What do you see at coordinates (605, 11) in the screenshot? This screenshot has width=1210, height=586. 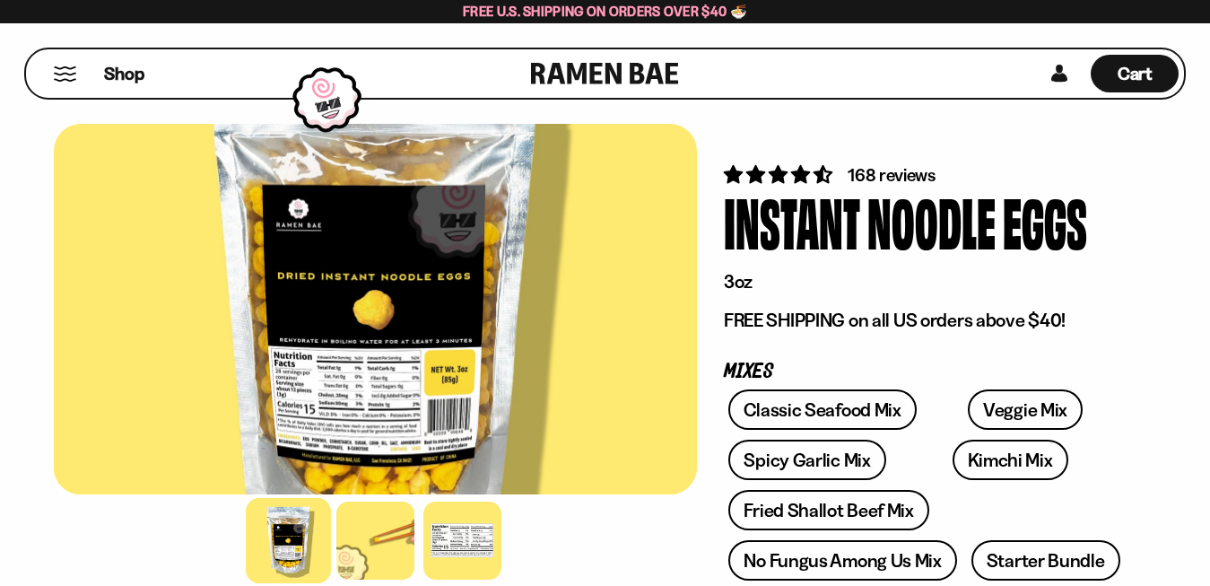 I see `span: Free U.S. Shipping on Orders over $40 🍜` at bounding box center [605, 11].